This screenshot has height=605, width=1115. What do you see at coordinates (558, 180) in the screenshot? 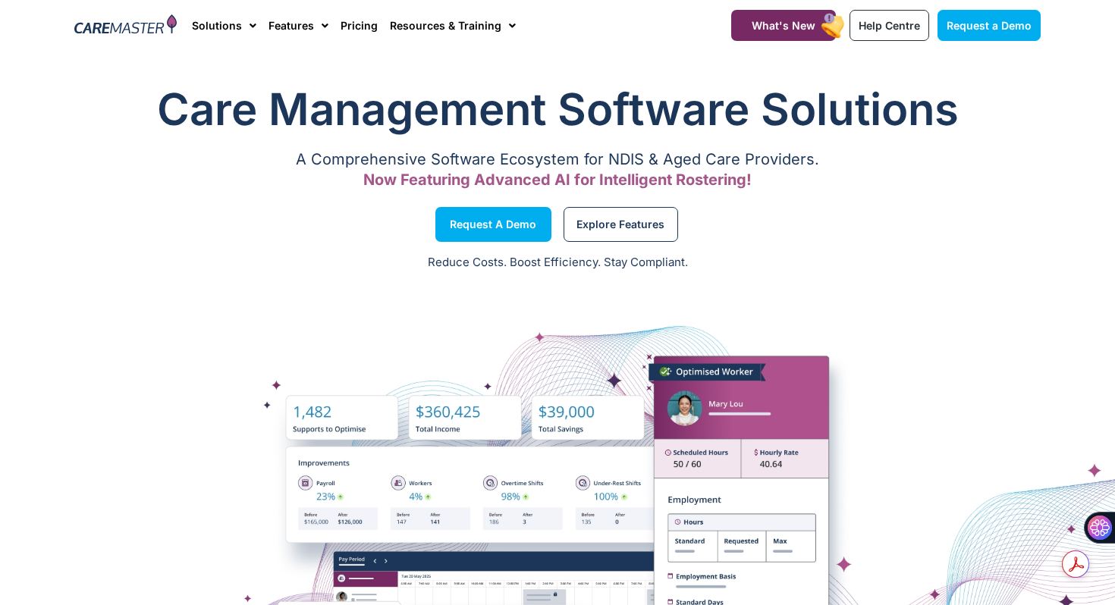
I see `span: Now Featuring Advanced AI for Intelligent Rostering!` at bounding box center [558, 180].